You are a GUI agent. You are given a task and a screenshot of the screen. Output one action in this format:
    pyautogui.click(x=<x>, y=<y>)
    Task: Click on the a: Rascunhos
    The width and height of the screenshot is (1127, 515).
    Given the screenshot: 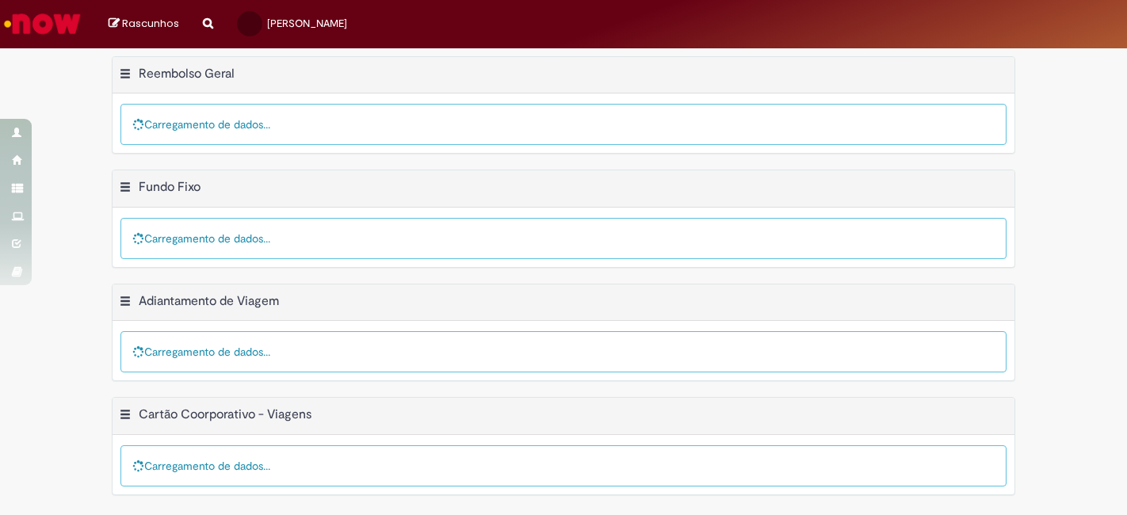 What is the action you would take?
    pyautogui.click(x=143, y=24)
    